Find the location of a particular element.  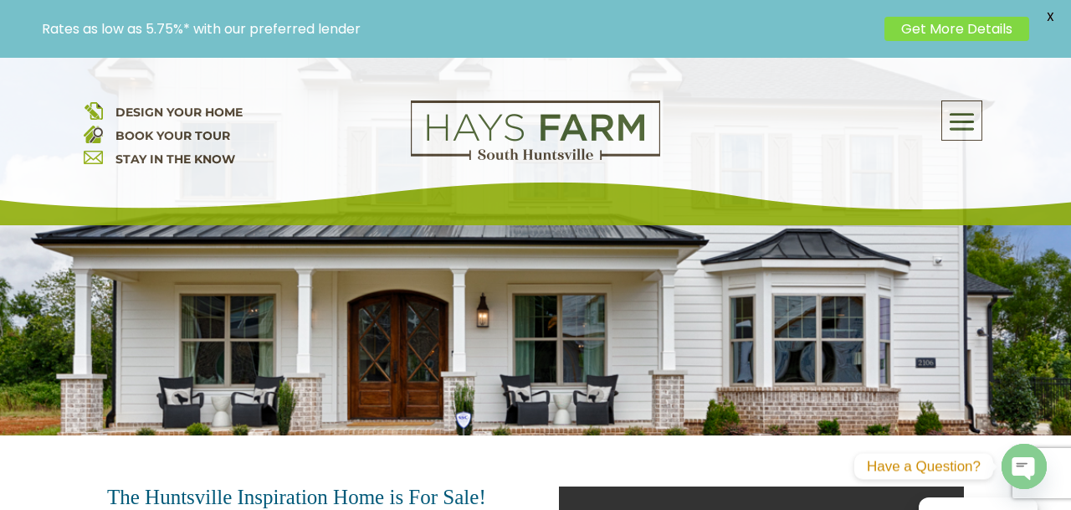

a: BOOK YOUR TOUR is located at coordinates (172, 136).